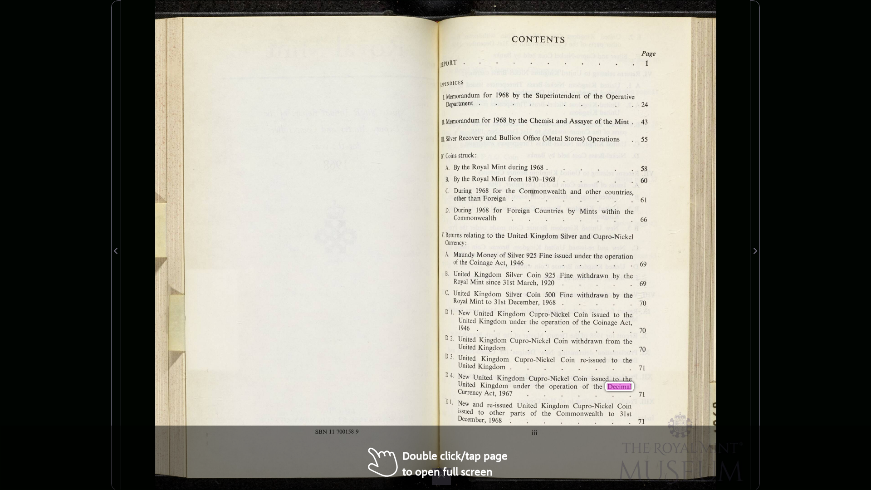  I want to click on span: iii, so click(535, 433).